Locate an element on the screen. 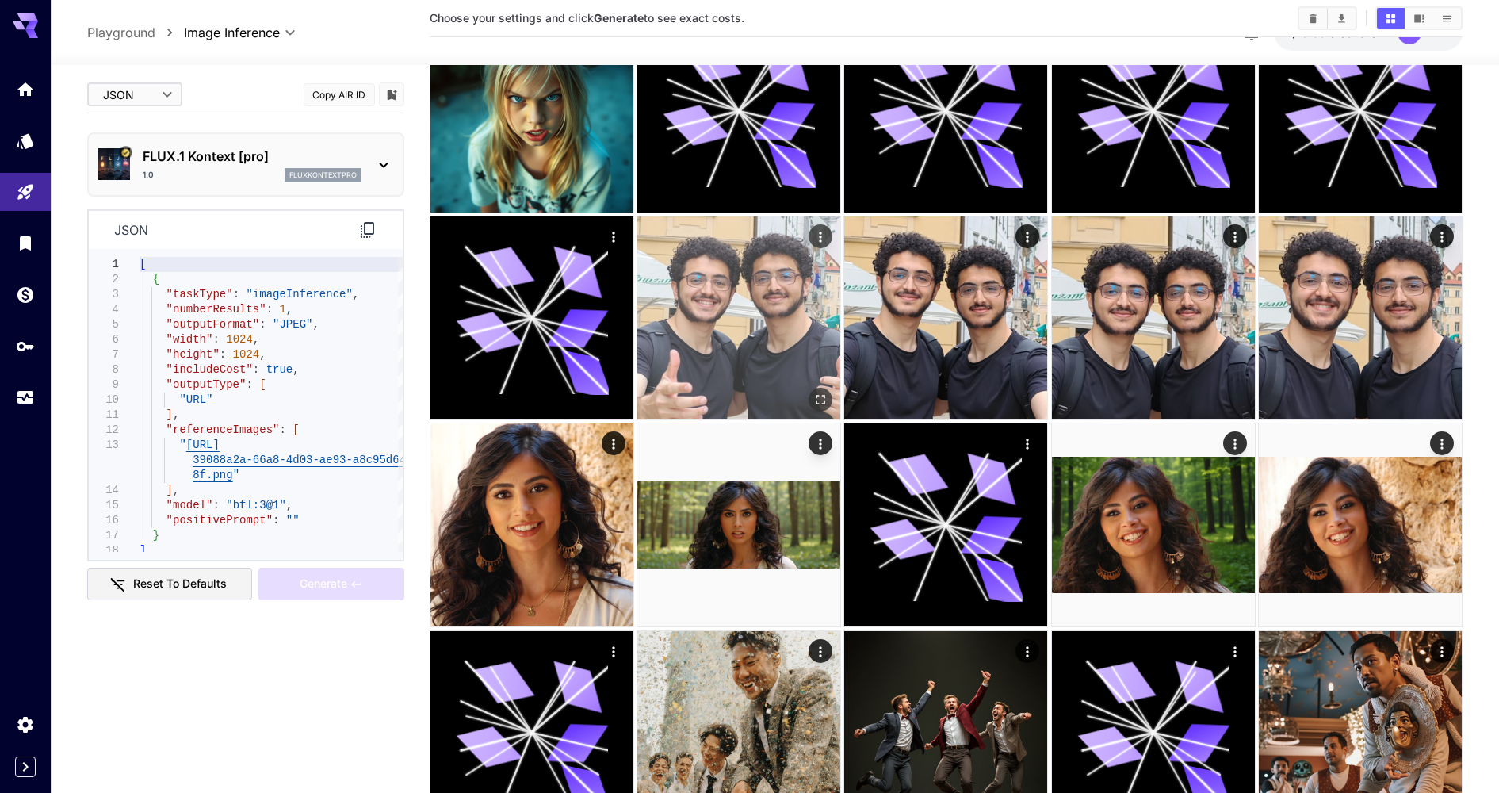 The image size is (1499, 793). div: 15 is located at coordinates (104, 505).